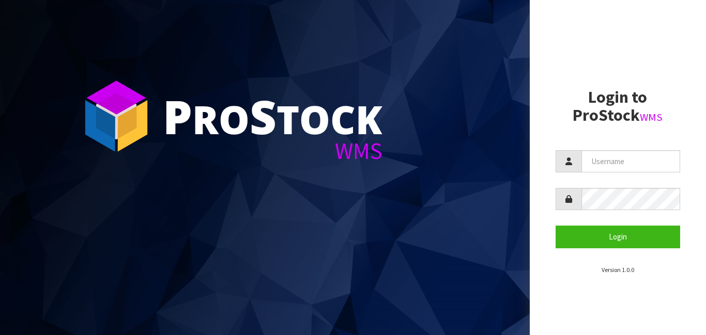  Describe the element at coordinates (618, 270) in the screenshot. I see `small: Version 1.0.0` at that location.